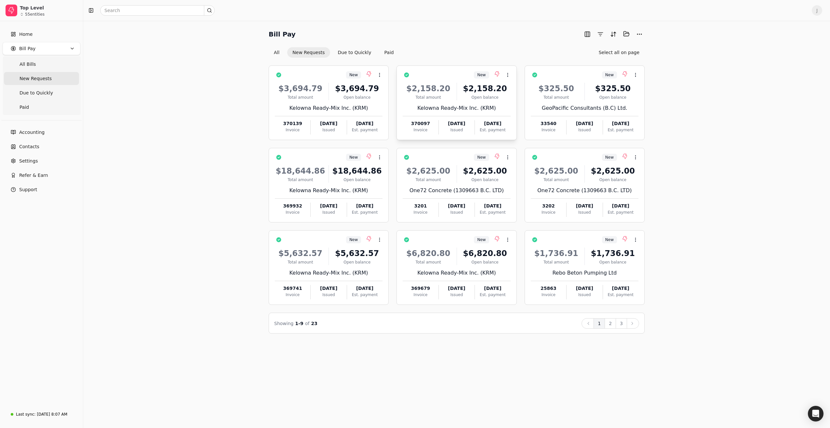 This screenshot has height=428, width=830. I want to click on div: 370139, so click(292, 123).